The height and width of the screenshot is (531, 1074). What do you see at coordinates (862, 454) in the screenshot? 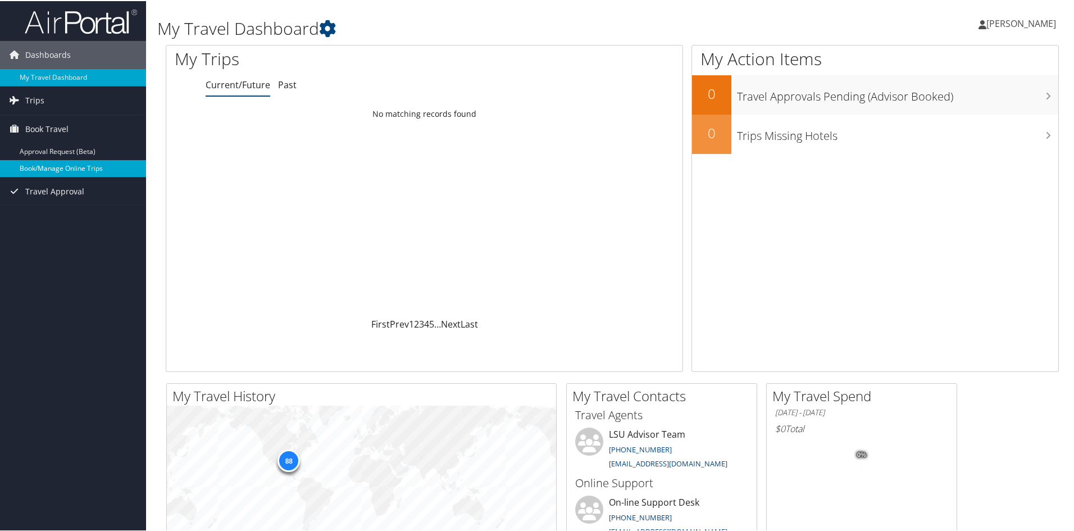
I see `tspan: 0%` at bounding box center [862, 454].